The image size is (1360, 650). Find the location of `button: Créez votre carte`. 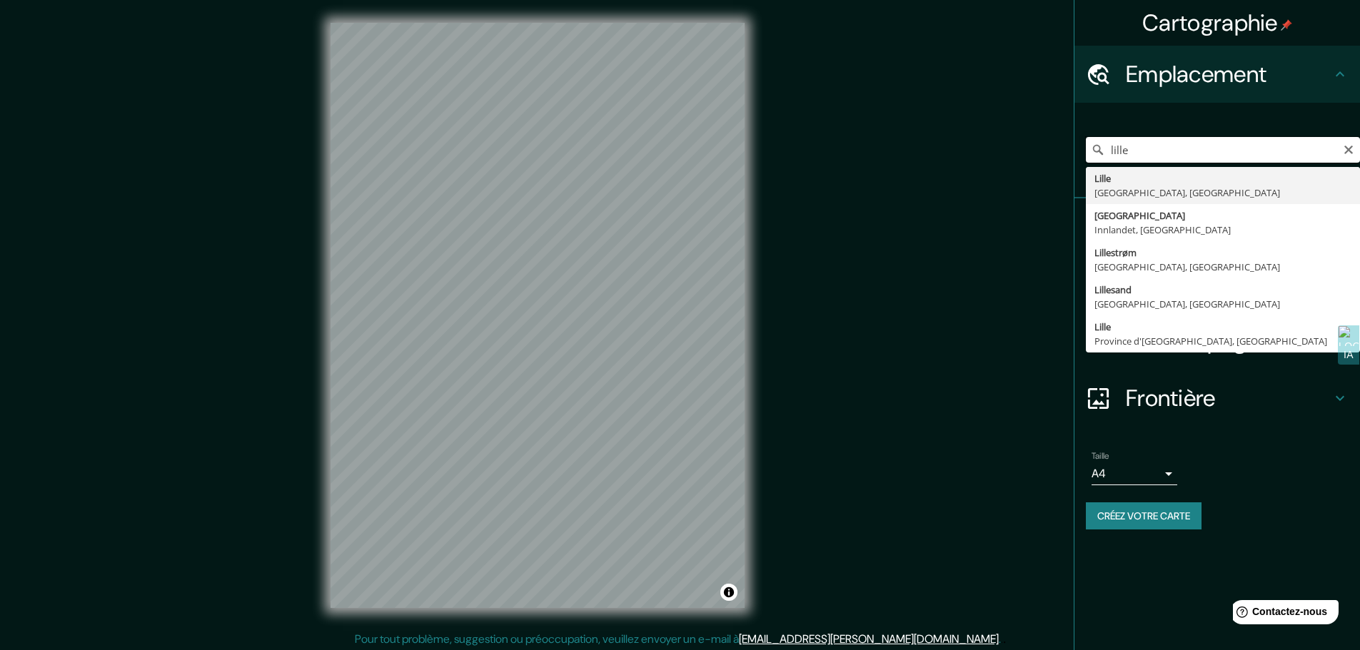

button: Créez votre carte is located at coordinates (1143, 516).